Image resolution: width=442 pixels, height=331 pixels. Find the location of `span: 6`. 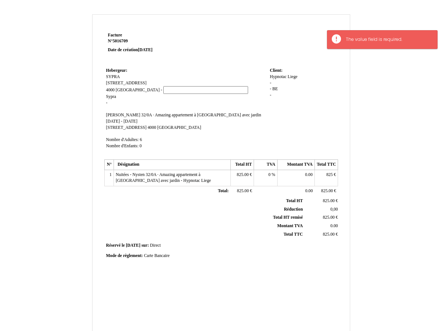

span: 6 is located at coordinates (141, 140).